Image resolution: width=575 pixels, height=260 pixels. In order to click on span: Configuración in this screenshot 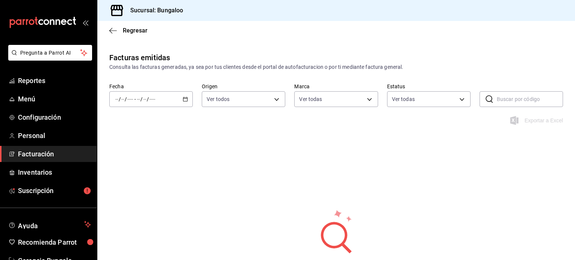, I will do `click(54, 117)`.